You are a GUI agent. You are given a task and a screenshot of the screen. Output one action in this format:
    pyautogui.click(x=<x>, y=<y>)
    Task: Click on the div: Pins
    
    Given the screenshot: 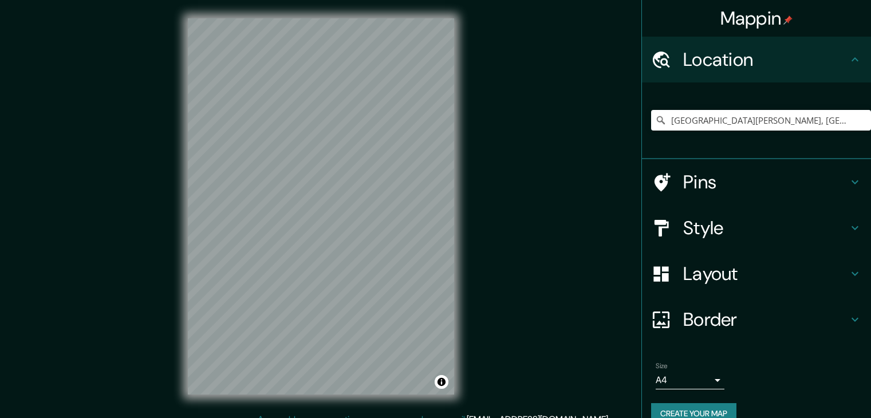 What is the action you would take?
    pyautogui.click(x=757, y=182)
    